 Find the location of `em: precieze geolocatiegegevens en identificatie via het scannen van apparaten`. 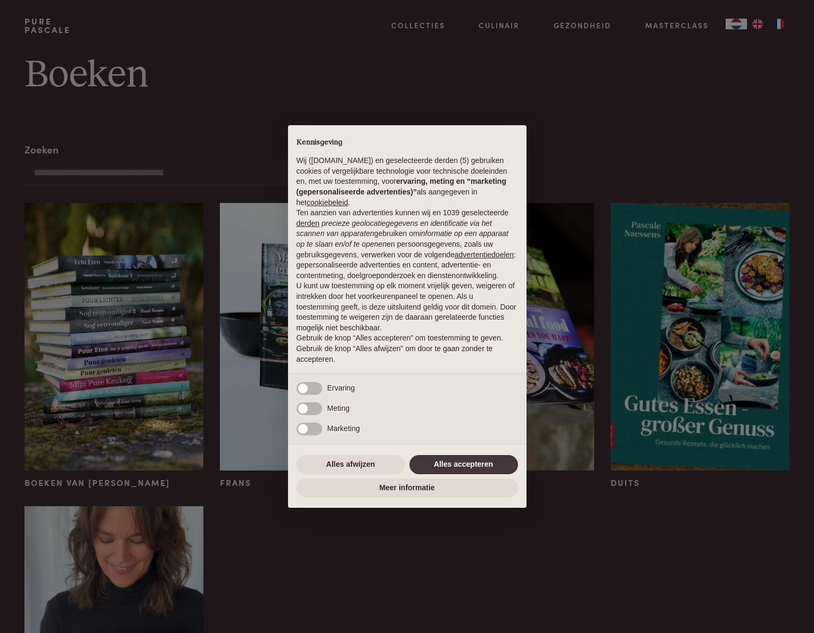

em: precieze geolocatiegegevens en identificatie via het scannen van apparaten is located at coordinates (394, 228).